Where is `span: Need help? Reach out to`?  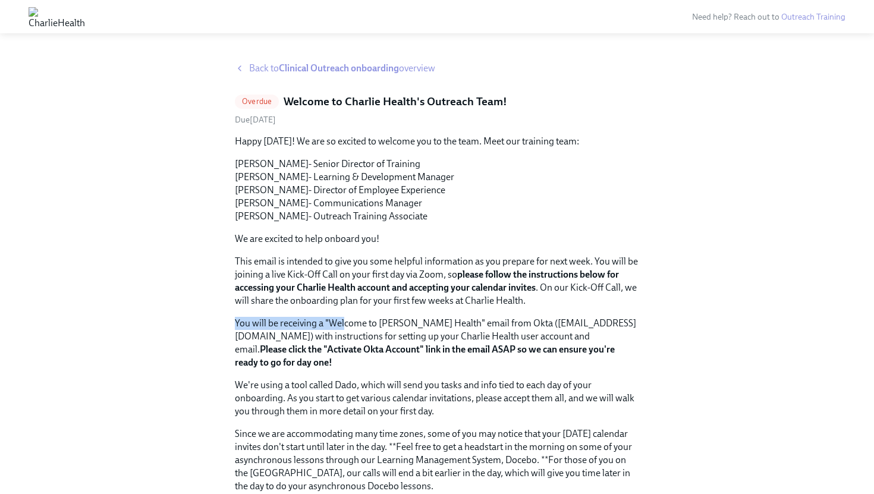 span: Need help? Reach out to is located at coordinates (769, 17).